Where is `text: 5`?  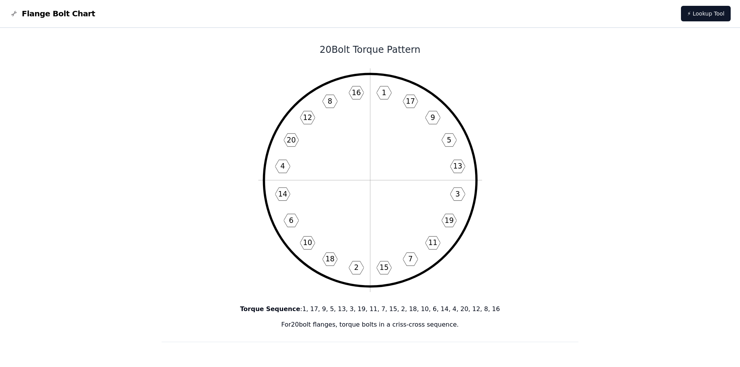 text: 5 is located at coordinates (449, 140).